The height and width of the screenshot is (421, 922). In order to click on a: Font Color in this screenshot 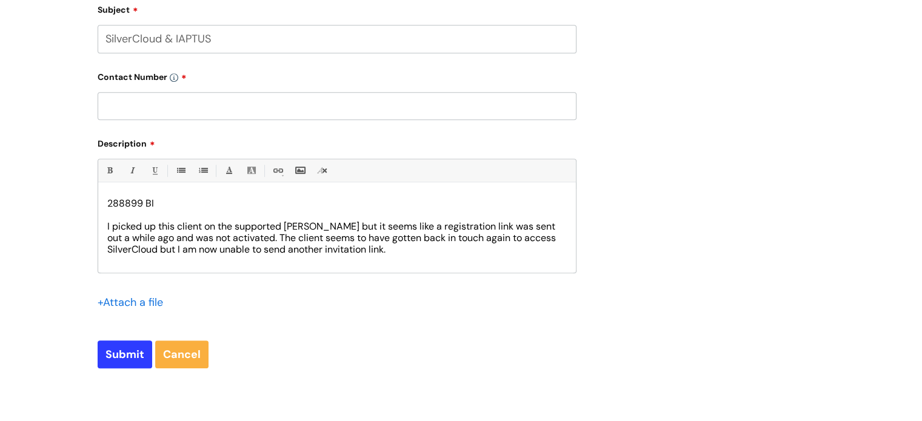, I will do `click(229, 170)`.